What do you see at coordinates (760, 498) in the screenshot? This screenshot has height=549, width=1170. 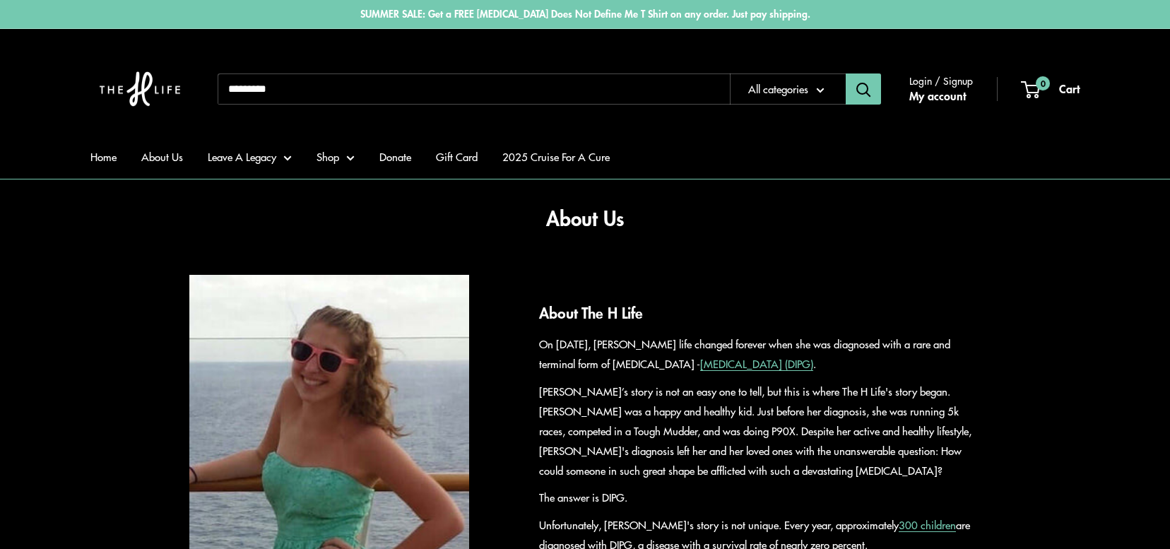 I see `p: The answer is DIPG.` at bounding box center [760, 498].